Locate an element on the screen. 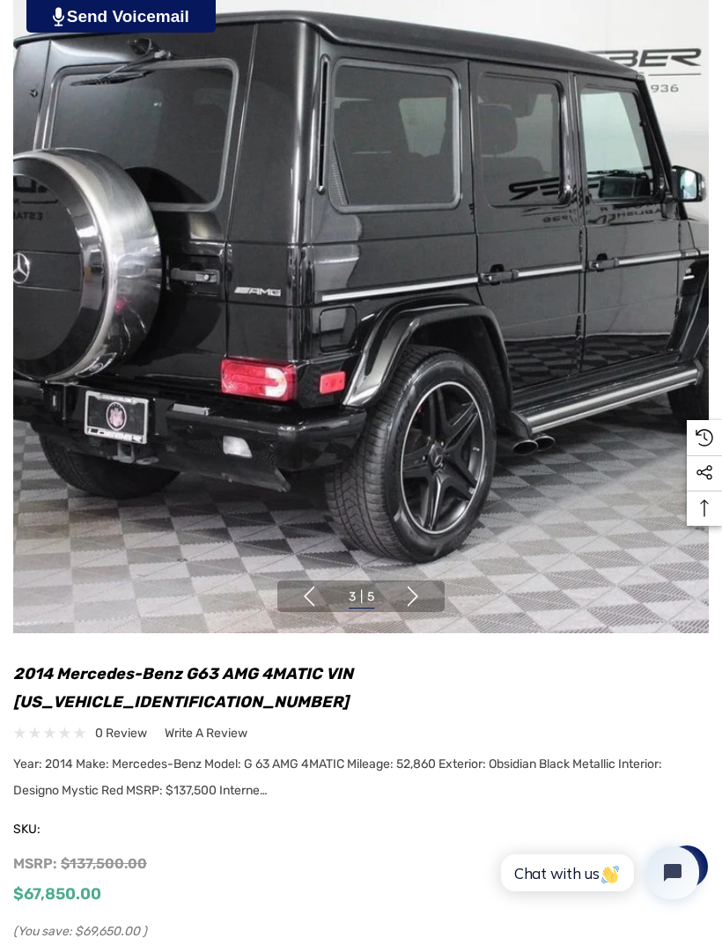 This screenshot has width=722, height=945. svg: Top is located at coordinates (704, 508).